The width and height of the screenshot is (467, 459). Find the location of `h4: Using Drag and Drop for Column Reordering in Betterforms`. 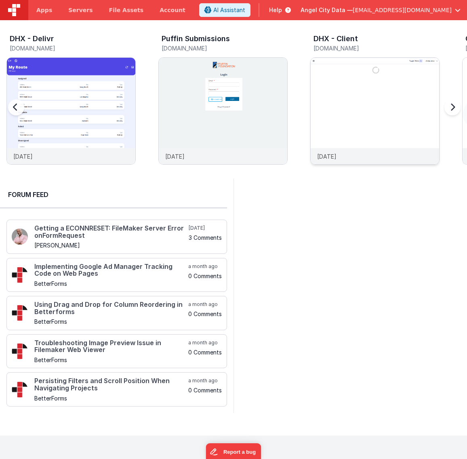

h4: Using Drag and Drop for Column Reordering in Betterforms is located at coordinates (110, 308).